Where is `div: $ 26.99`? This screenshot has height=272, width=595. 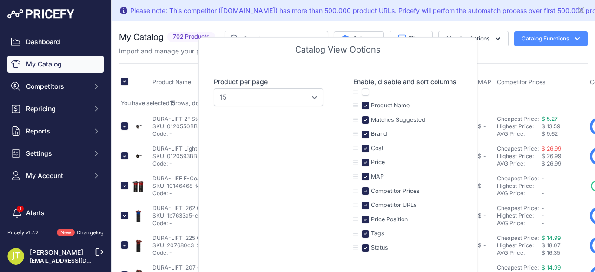 div: $ 26.99 is located at coordinates (564, 164).